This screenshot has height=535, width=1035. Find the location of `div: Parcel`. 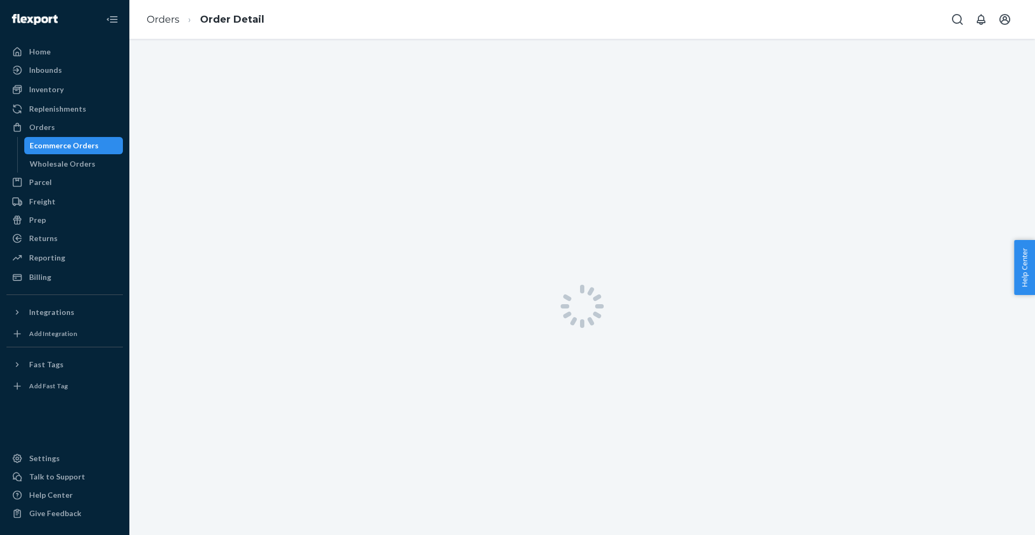

div: Parcel is located at coordinates (40, 182).